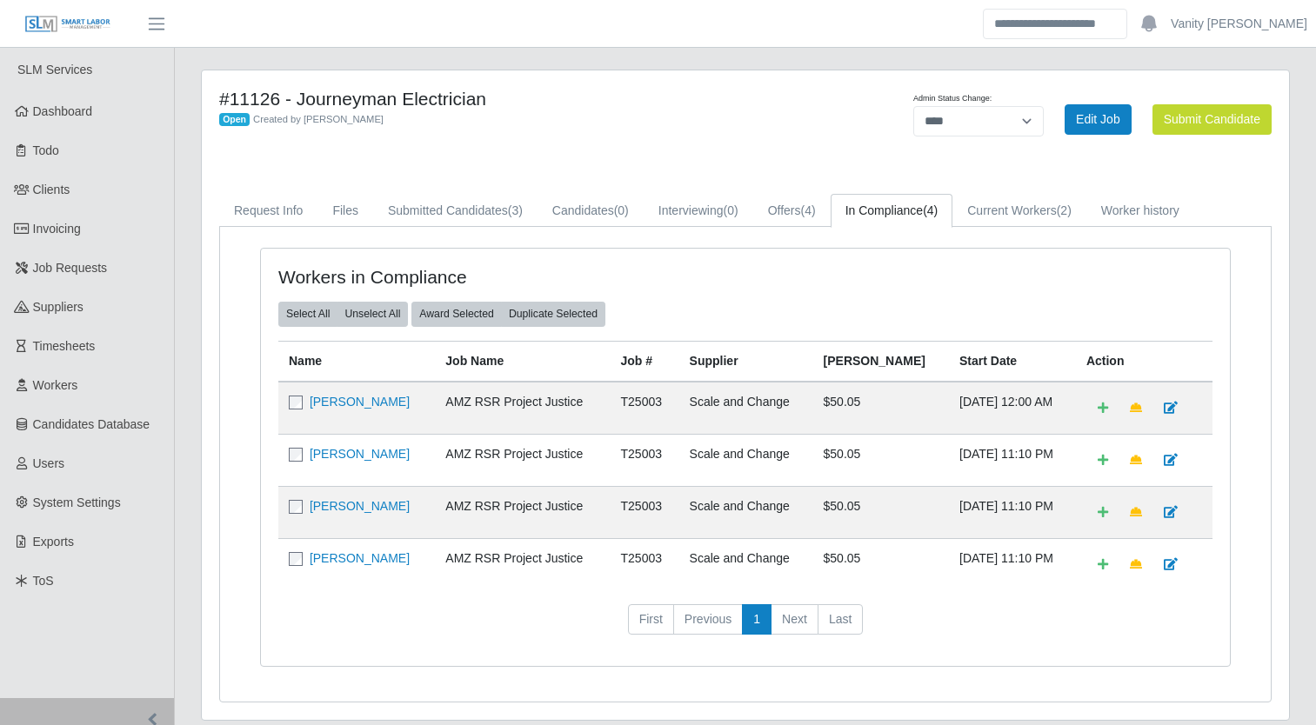  What do you see at coordinates (63, 111) in the screenshot?
I see `span: Dashboard` at bounding box center [63, 111].